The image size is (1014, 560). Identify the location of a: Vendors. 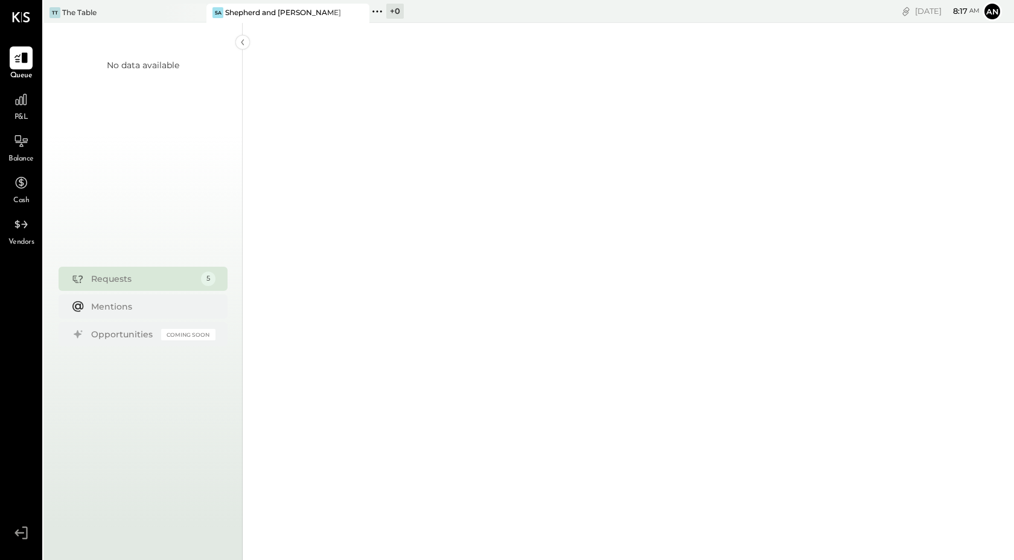
(21, 231).